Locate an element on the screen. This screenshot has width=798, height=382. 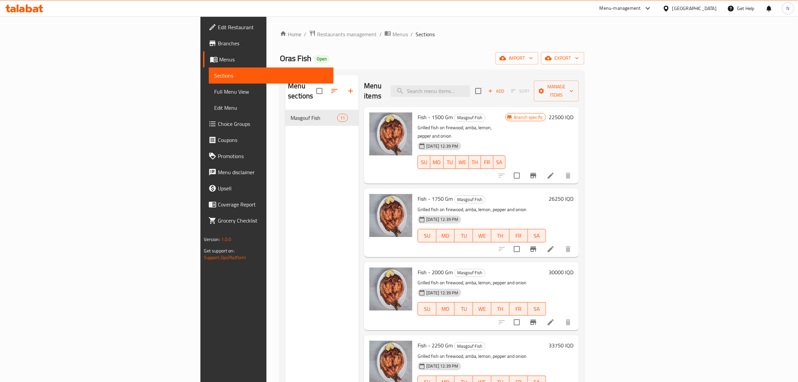
span: Fish - 2250 Gm is located at coordinates (435, 345).